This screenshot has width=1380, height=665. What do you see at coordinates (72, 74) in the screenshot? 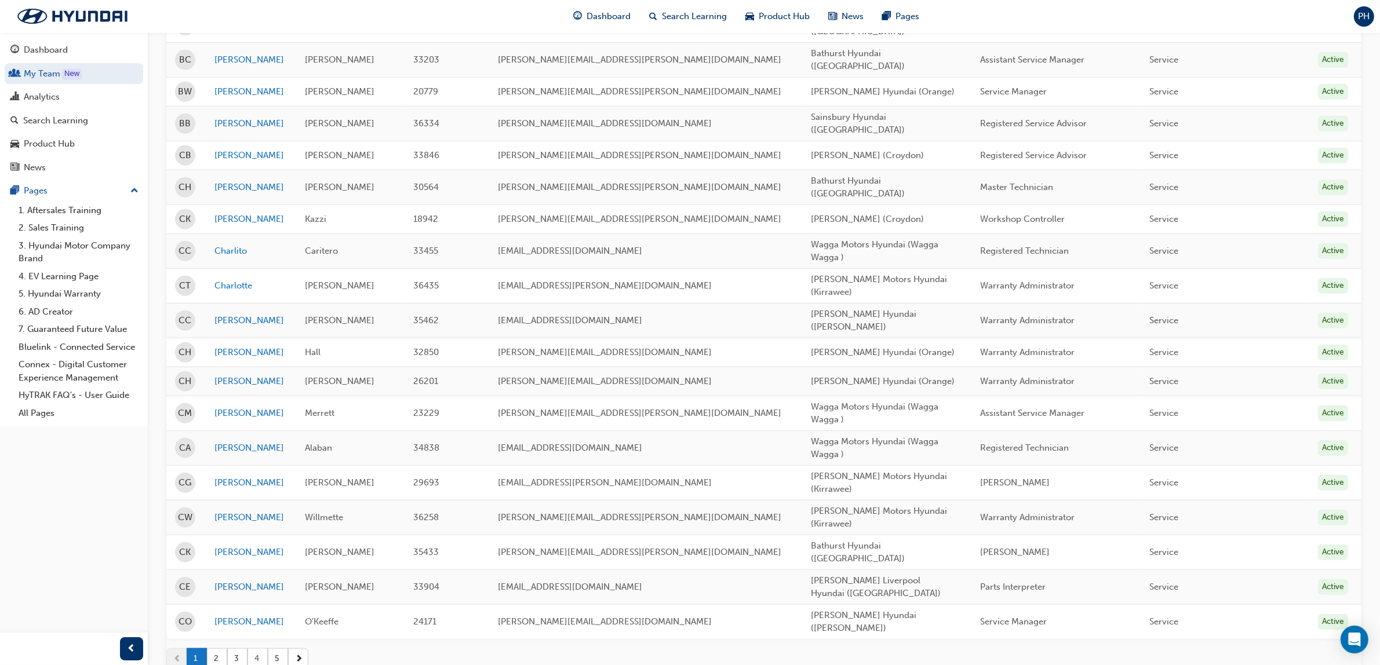
I see `div: Tooltip anchor` at bounding box center [72, 74].